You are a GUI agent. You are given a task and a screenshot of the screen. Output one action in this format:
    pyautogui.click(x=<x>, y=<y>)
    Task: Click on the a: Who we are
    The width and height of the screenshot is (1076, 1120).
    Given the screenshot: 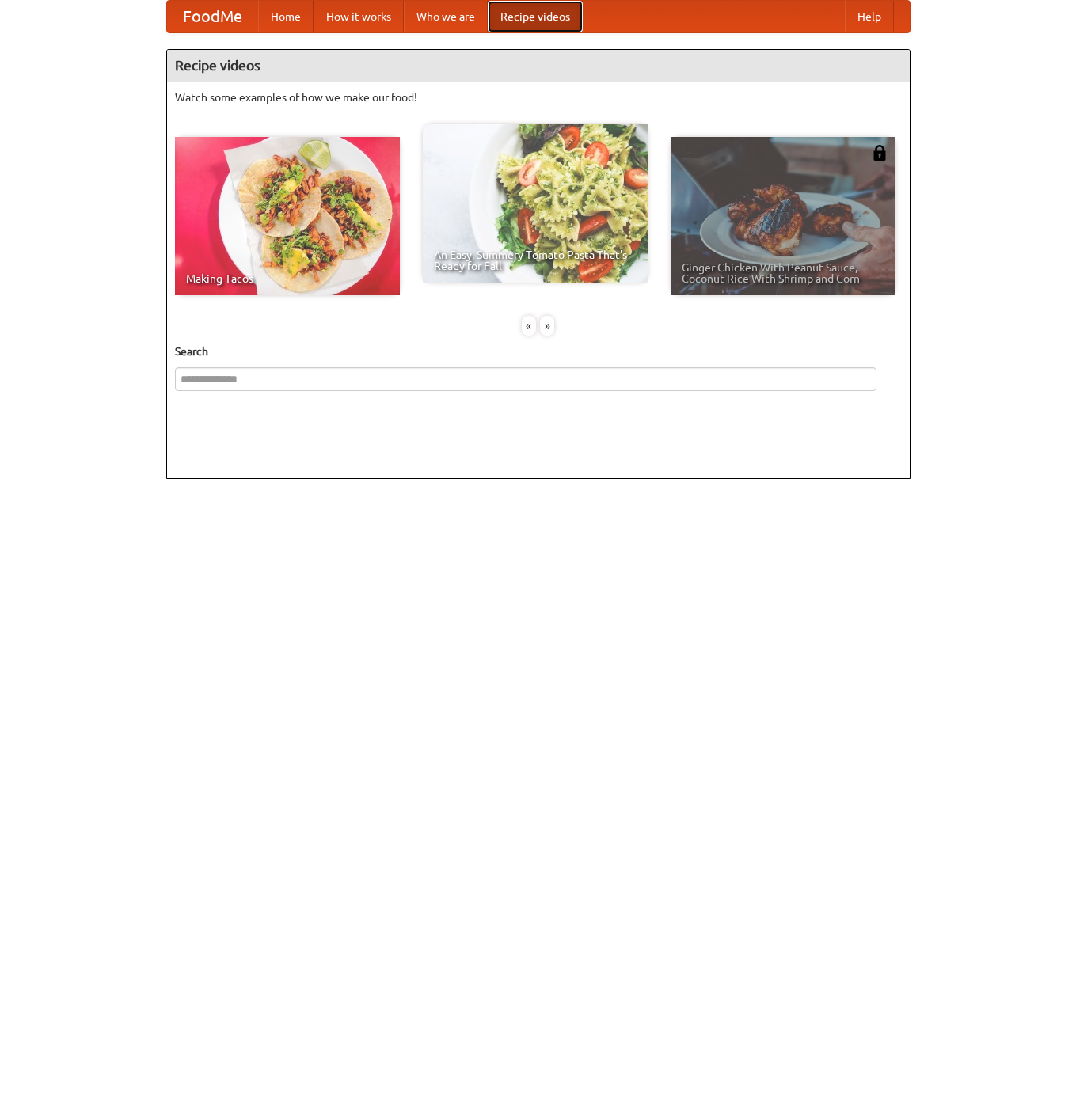 What is the action you would take?
    pyautogui.click(x=446, y=16)
    